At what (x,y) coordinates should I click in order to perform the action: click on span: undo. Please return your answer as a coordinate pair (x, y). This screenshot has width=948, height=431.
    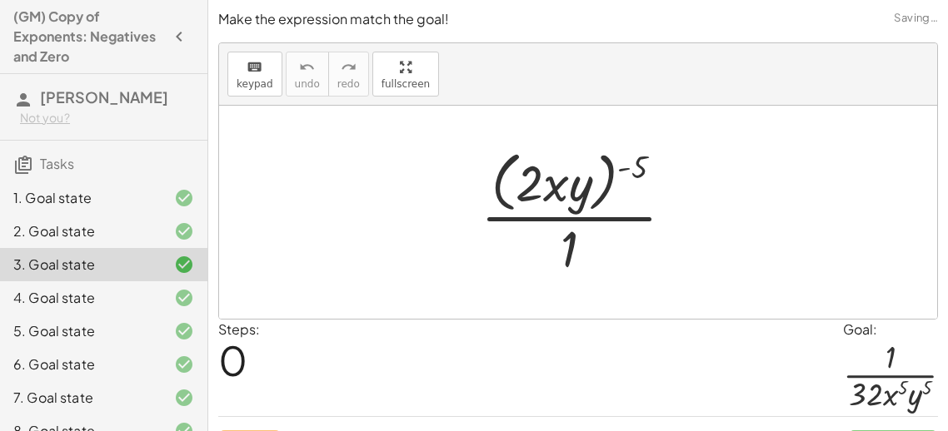
    Looking at the image, I should click on (307, 84).